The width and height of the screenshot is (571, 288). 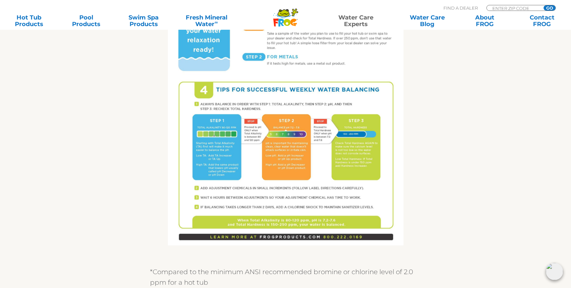 What do you see at coordinates (427, 21) in the screenshot?
I see `a: Water CareBlog` at bounding box center [427, 21].